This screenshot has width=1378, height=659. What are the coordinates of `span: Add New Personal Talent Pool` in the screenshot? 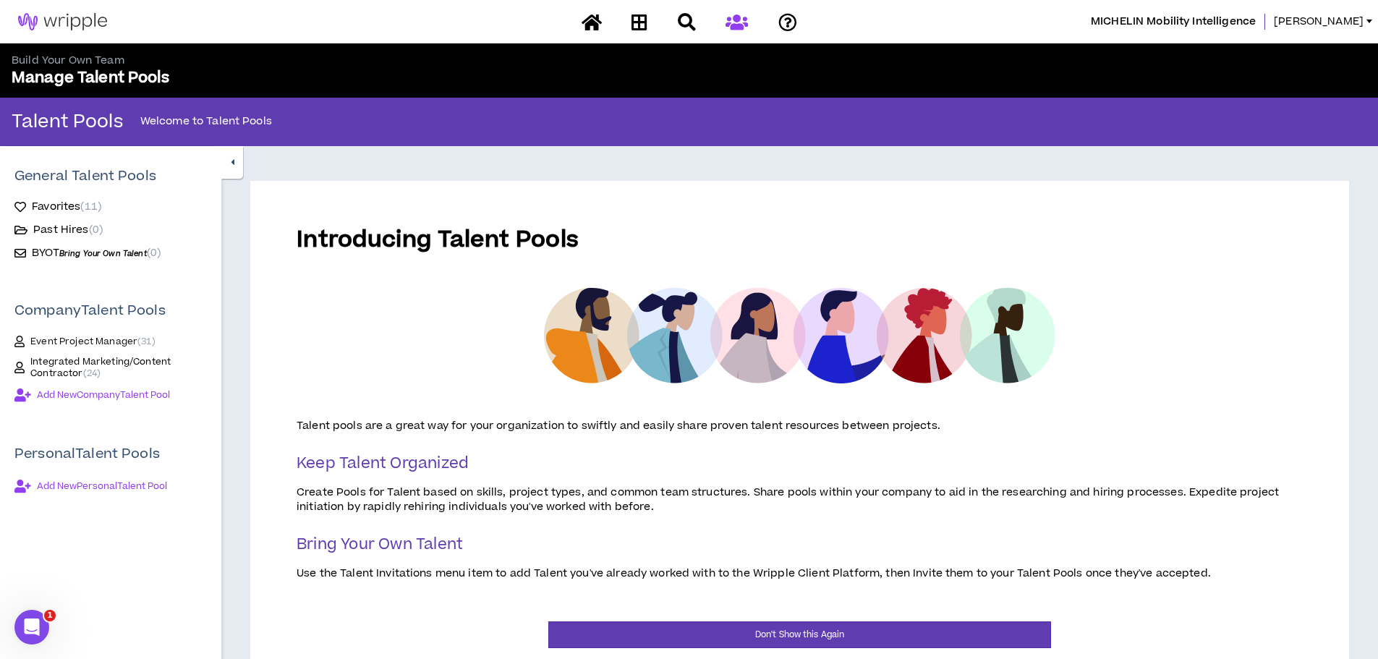 It's located at (102, 486).